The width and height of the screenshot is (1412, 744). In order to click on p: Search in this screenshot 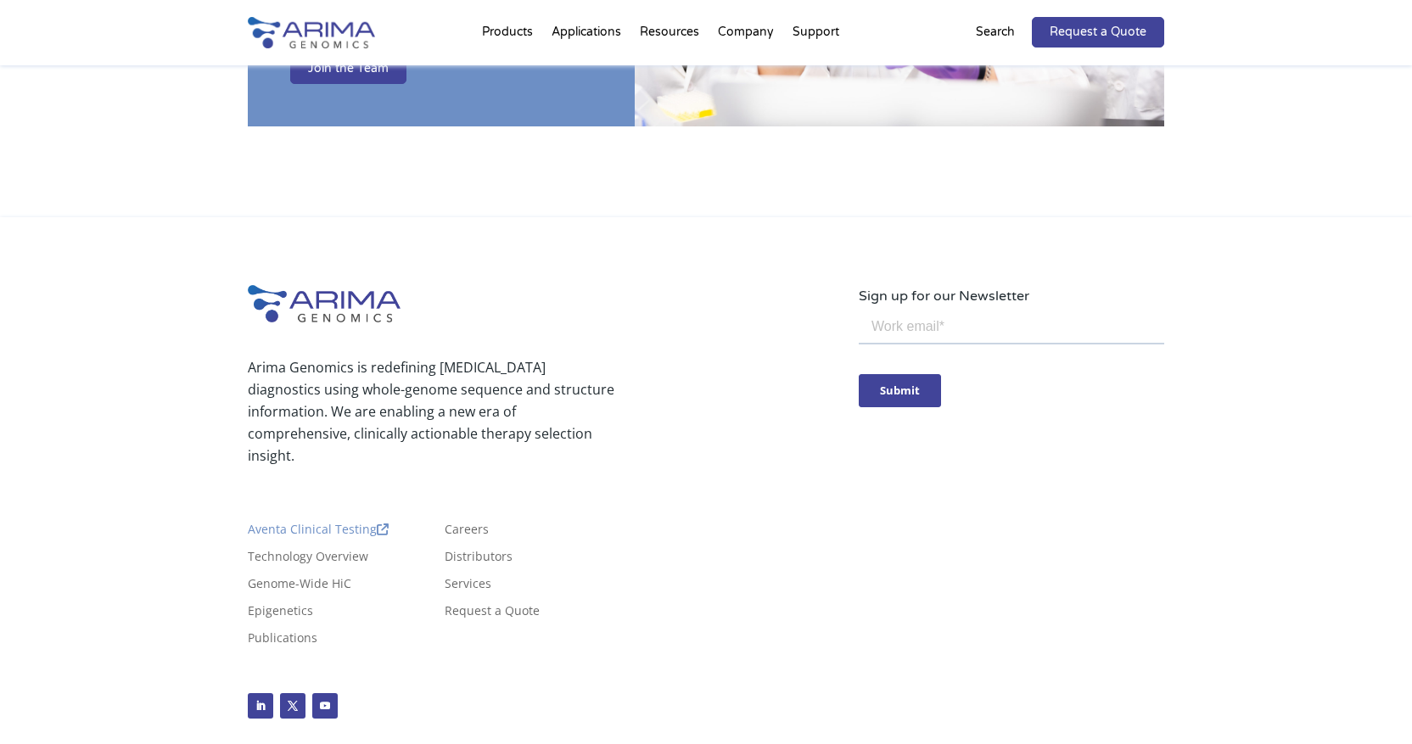, I will do `click(996, 32)`.